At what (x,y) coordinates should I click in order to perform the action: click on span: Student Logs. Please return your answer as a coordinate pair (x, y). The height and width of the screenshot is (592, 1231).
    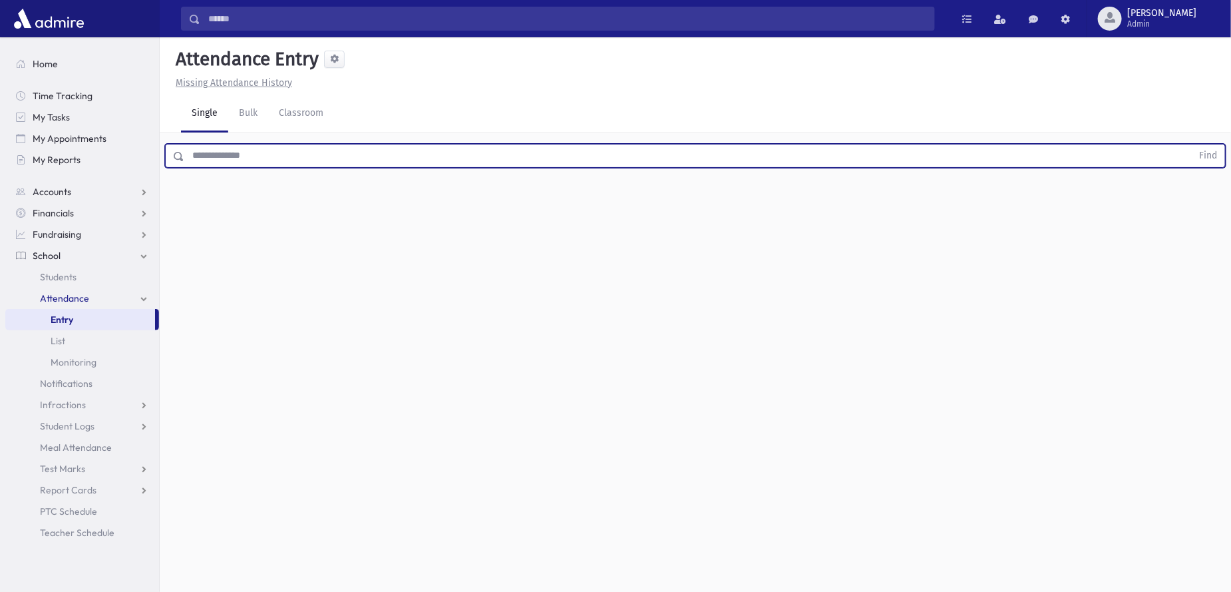
    Looking at the image, I should click on (67, 426).